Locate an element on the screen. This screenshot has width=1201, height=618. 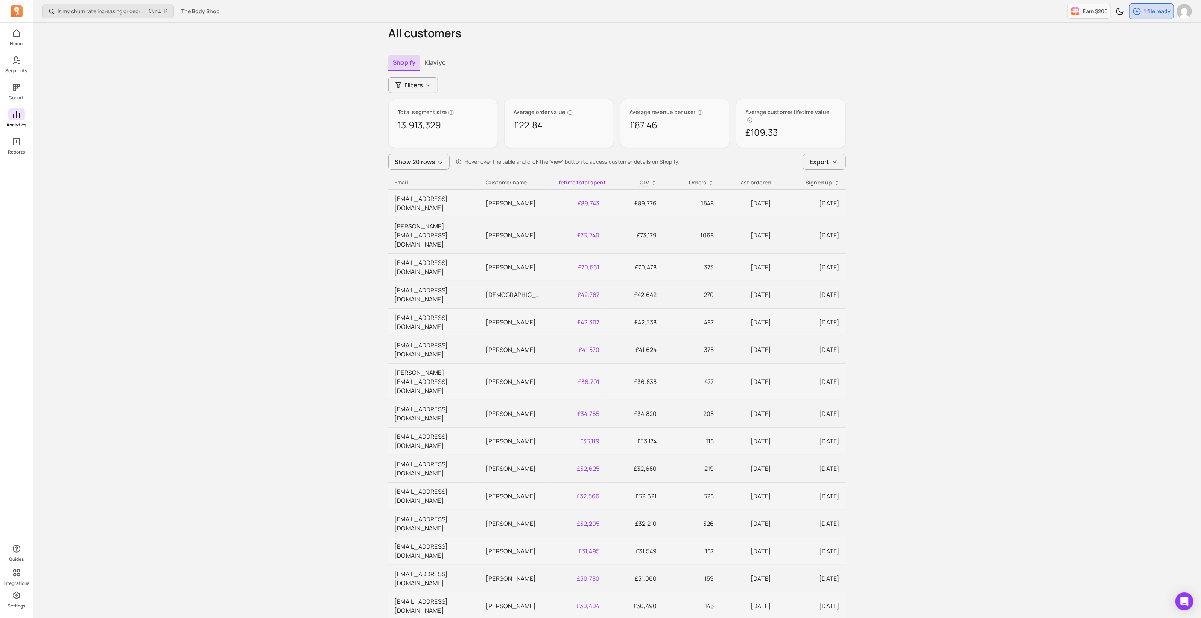
p: Average customer lifetime value is located at coordinates (791, 116).